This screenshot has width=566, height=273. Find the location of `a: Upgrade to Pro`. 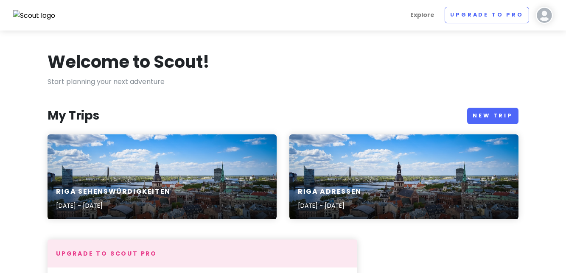

a: Upgrade to Pro is located at coordinates (486, 15).